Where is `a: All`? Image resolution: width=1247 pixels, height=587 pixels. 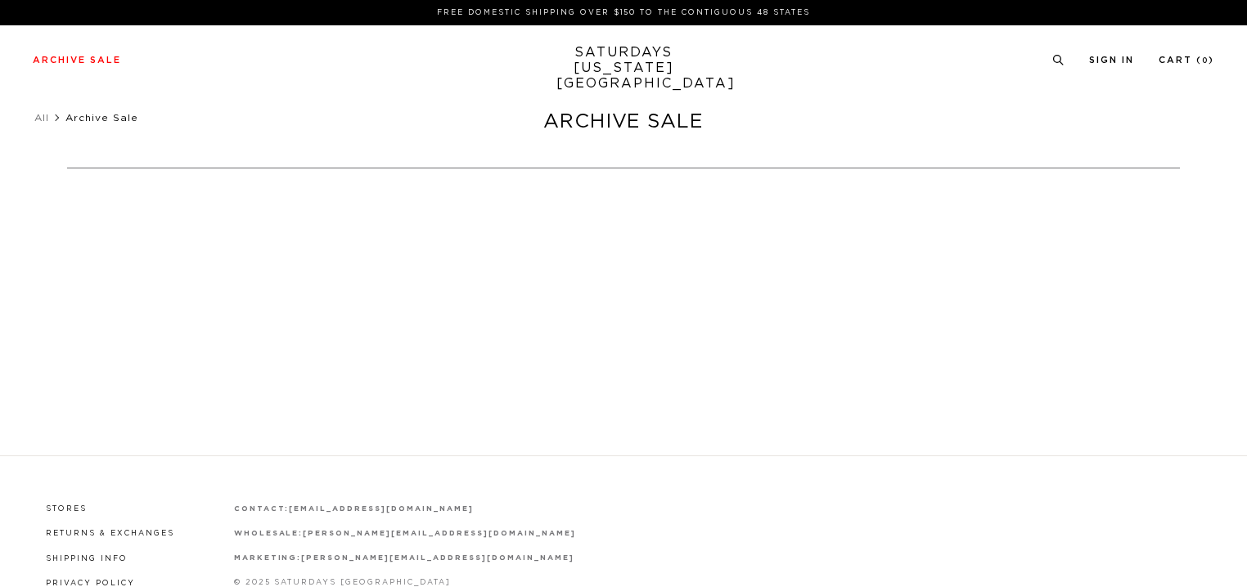
a: All is located at coordinates (42, 118).